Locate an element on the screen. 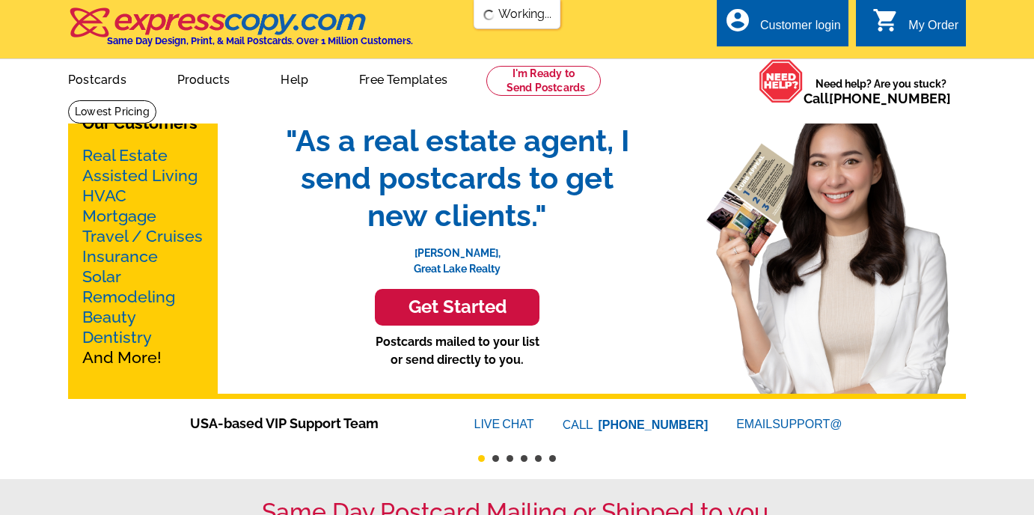 Image resolution: width=1034 pixels, height=515 pixels. a: Same Day Design, Print, & Mail Postcards. Over 1 Million Customers. is located at coordinates (240, 32).